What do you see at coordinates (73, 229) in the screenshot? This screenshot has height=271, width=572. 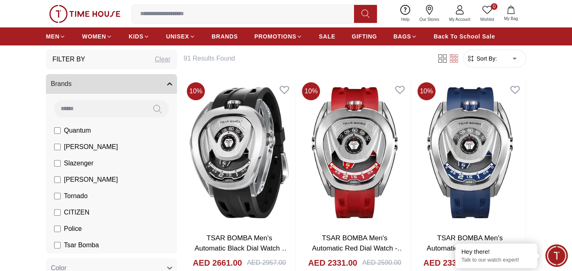 I see `span: Police` at bounding box center [73, 229].